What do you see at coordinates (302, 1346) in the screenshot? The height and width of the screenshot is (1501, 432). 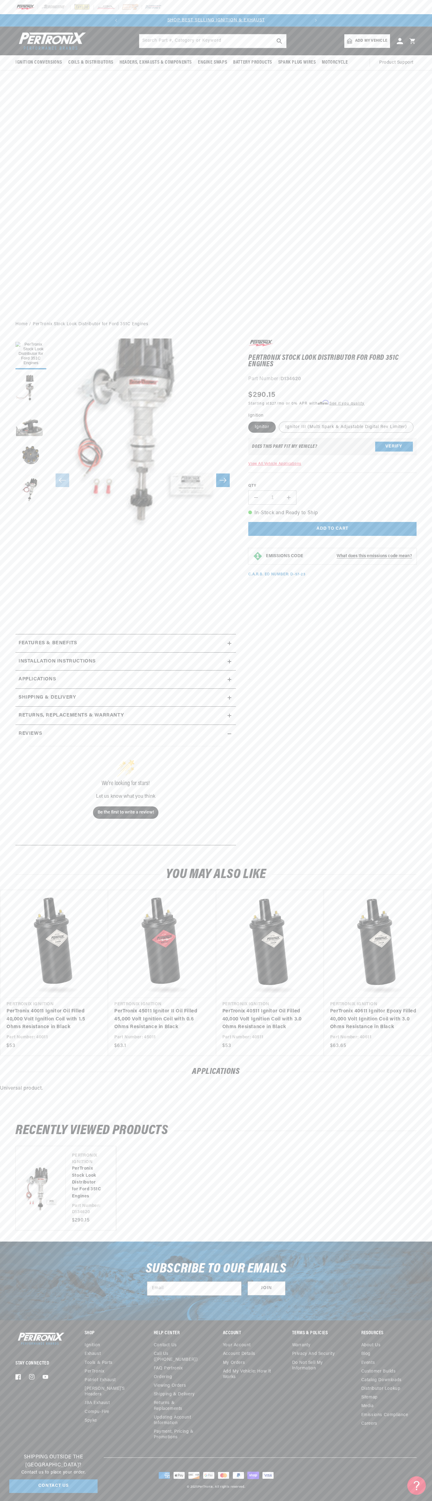 I see `a: Warranty` at bounding box center [302, 1346].